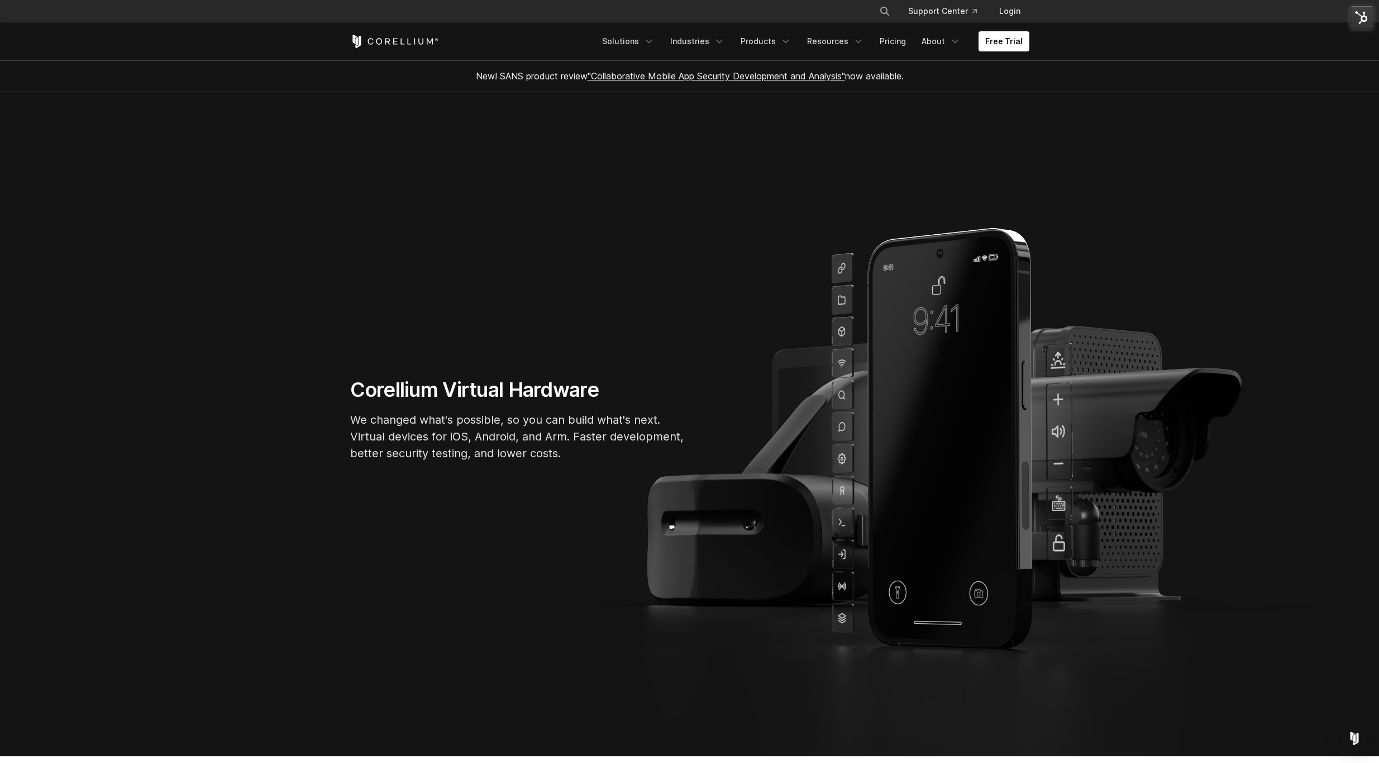 Image resolution: width=1379 pixels, height=763 pixels. What do you see at coordinates (766, 41) in the screenshot?
I see `a: Products` at bounding box center [766, 41].